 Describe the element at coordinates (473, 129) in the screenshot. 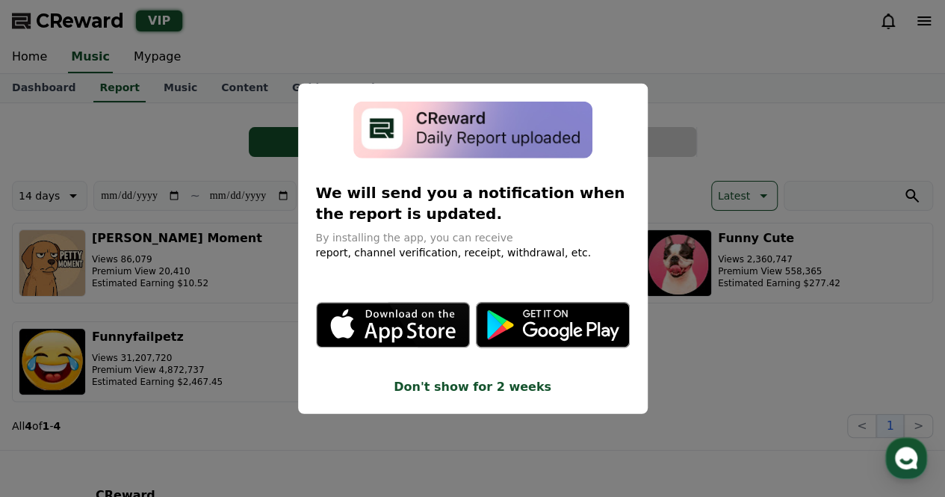

I see `img: app-install-modal` at that location.